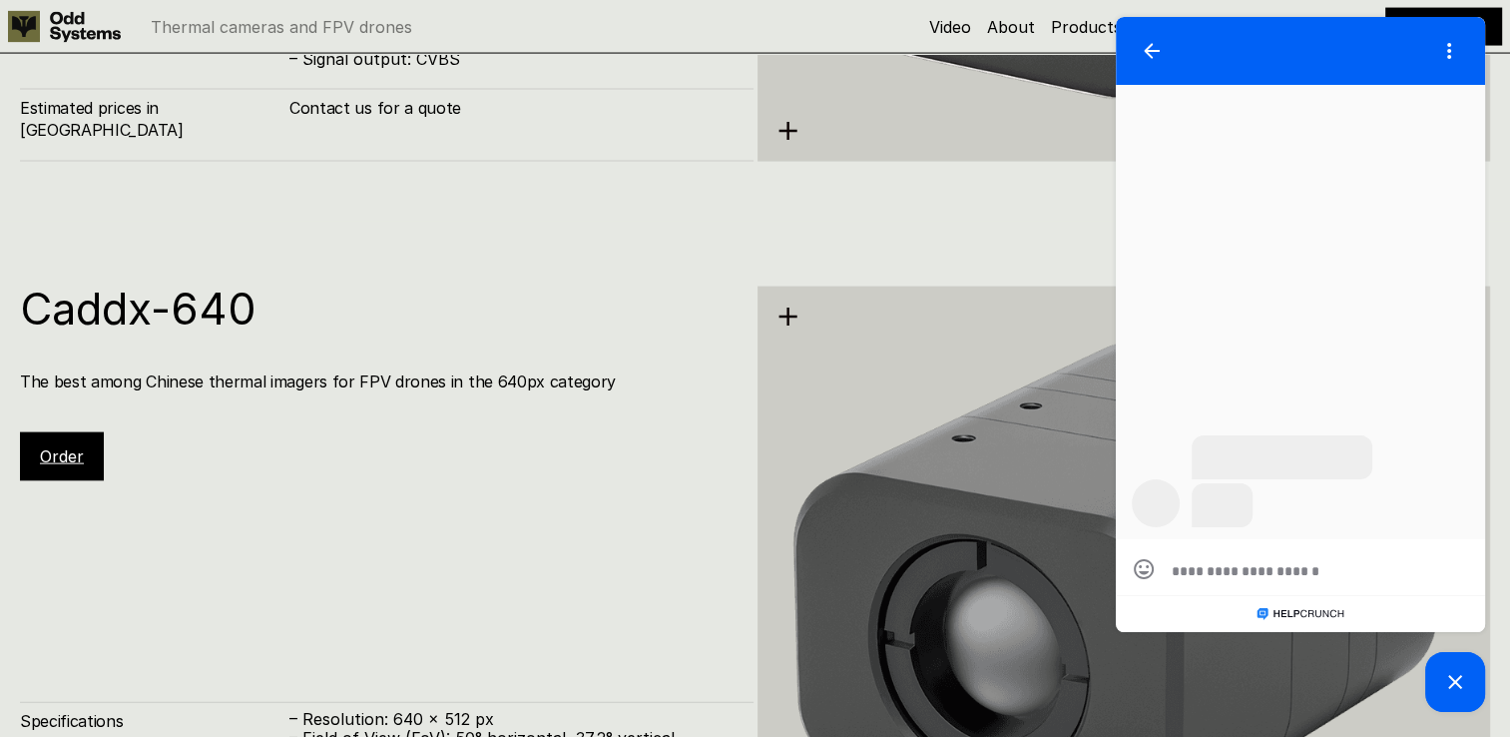 The image size is (1510, 737). Describe the element at coordinates (511, 719) in the screenshot. I see `p: – Resolution: 640 x 512 px` at that location.